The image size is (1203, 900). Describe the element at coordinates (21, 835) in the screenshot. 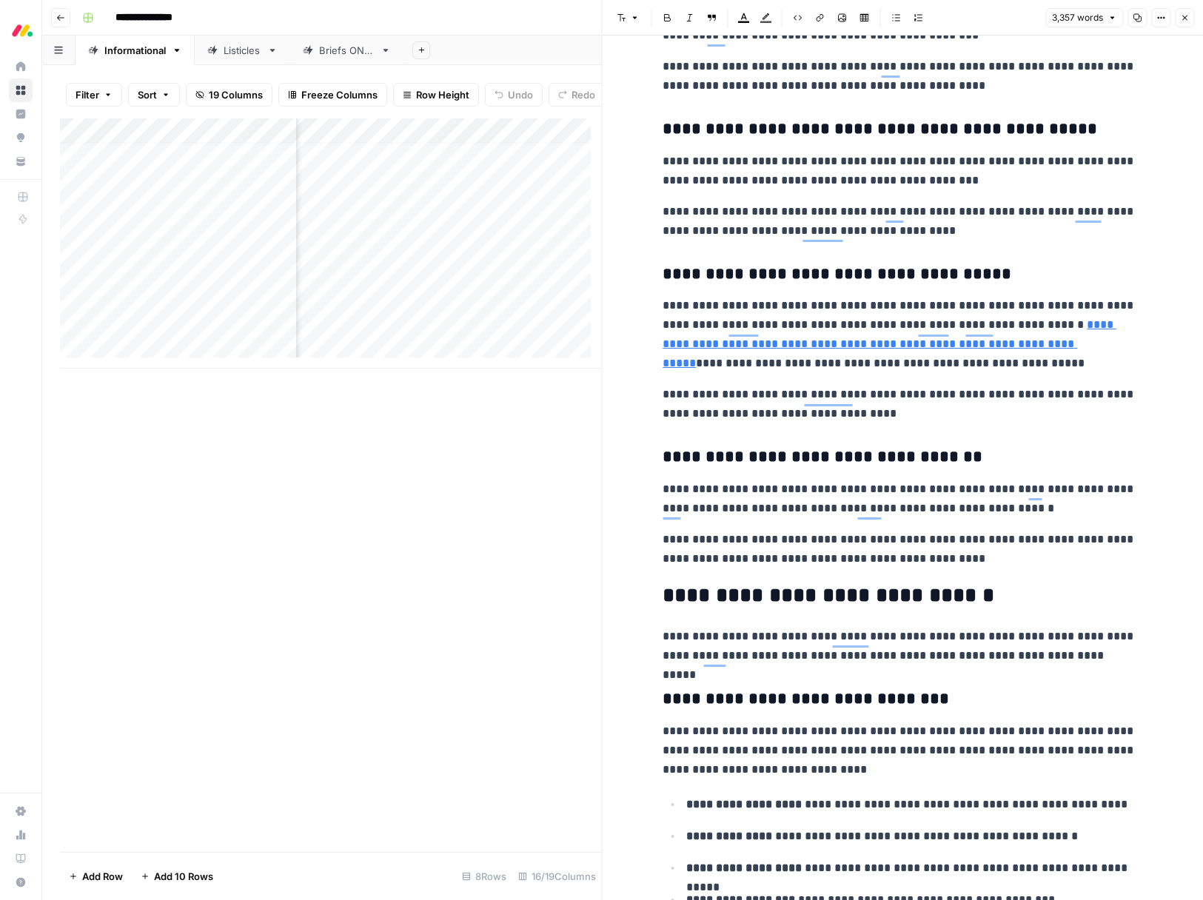

I see `a: Usage` at that location.